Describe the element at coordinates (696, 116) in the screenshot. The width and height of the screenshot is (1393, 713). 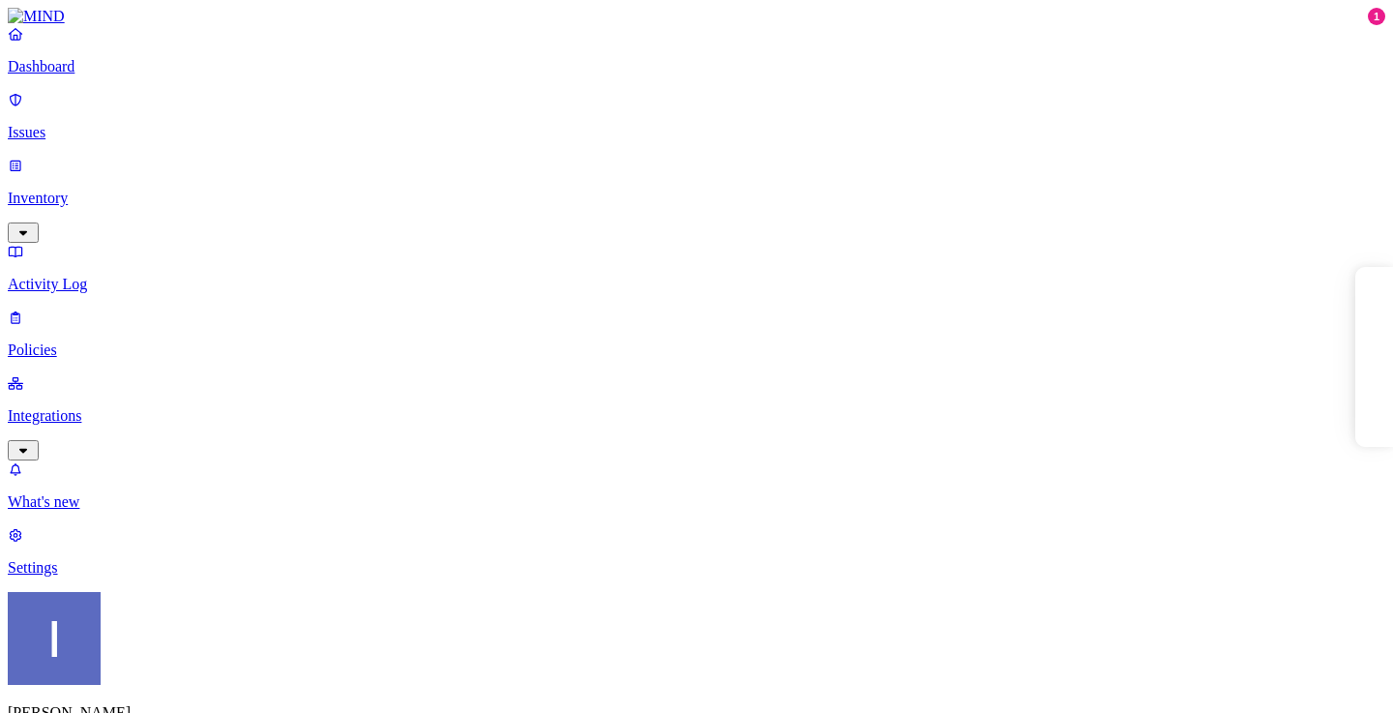
I see `a: Issues` at that location.